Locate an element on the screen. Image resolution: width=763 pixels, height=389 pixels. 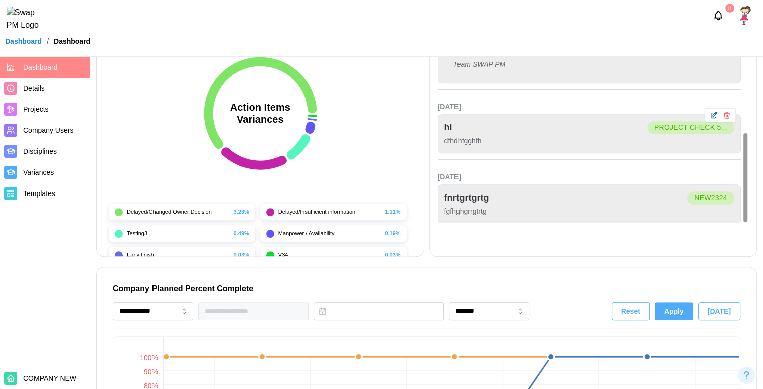
div: 8 is located at coordinates (730, 8).